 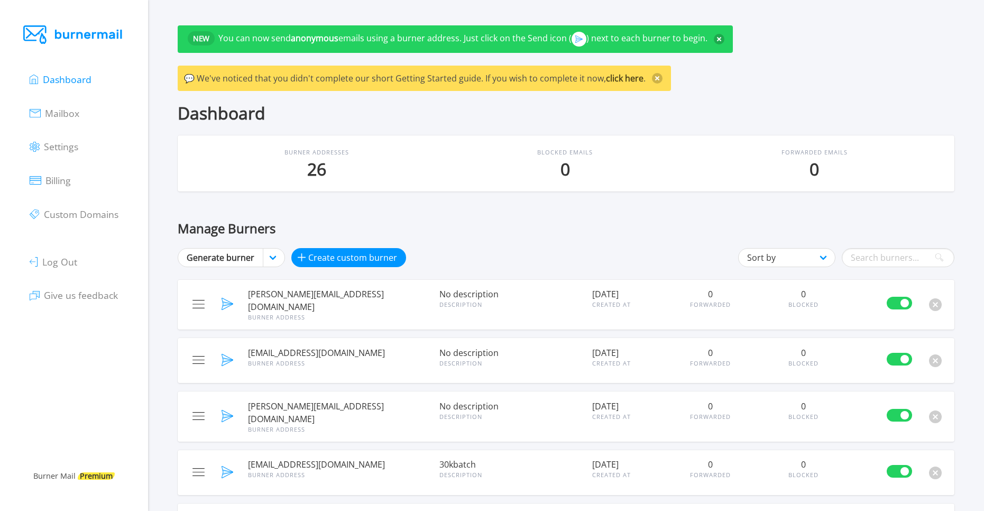 What do you see at coordinates (53, 261) in the screenshot?
I see `a: Log Out` at bounding box center [53, 261].